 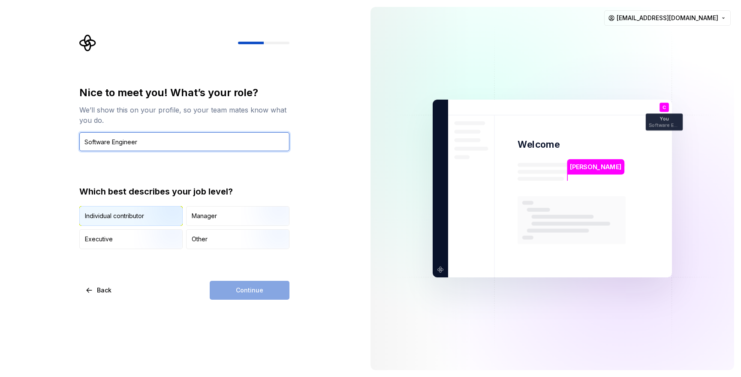 I want to click on p: Software Engineer, so click(x=664, y=125).